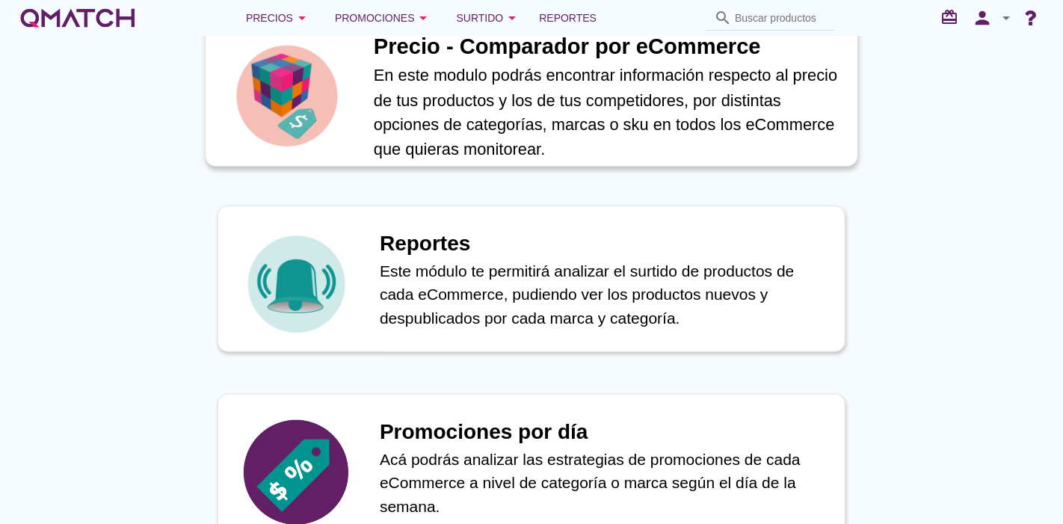 This screenshot has height=524, width=1063. I want to click on a: white-qmatch-logo, so click(78, 18).